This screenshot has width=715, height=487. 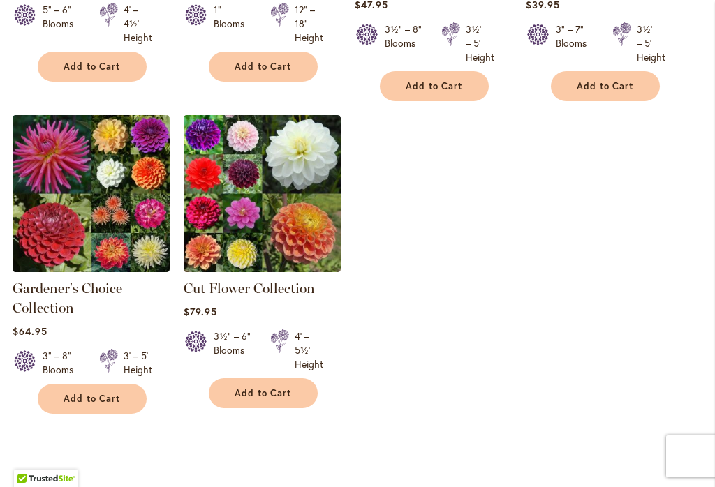 I want to click on img: CUT FLOWER COLLECTION, so click(x=262, y=193).